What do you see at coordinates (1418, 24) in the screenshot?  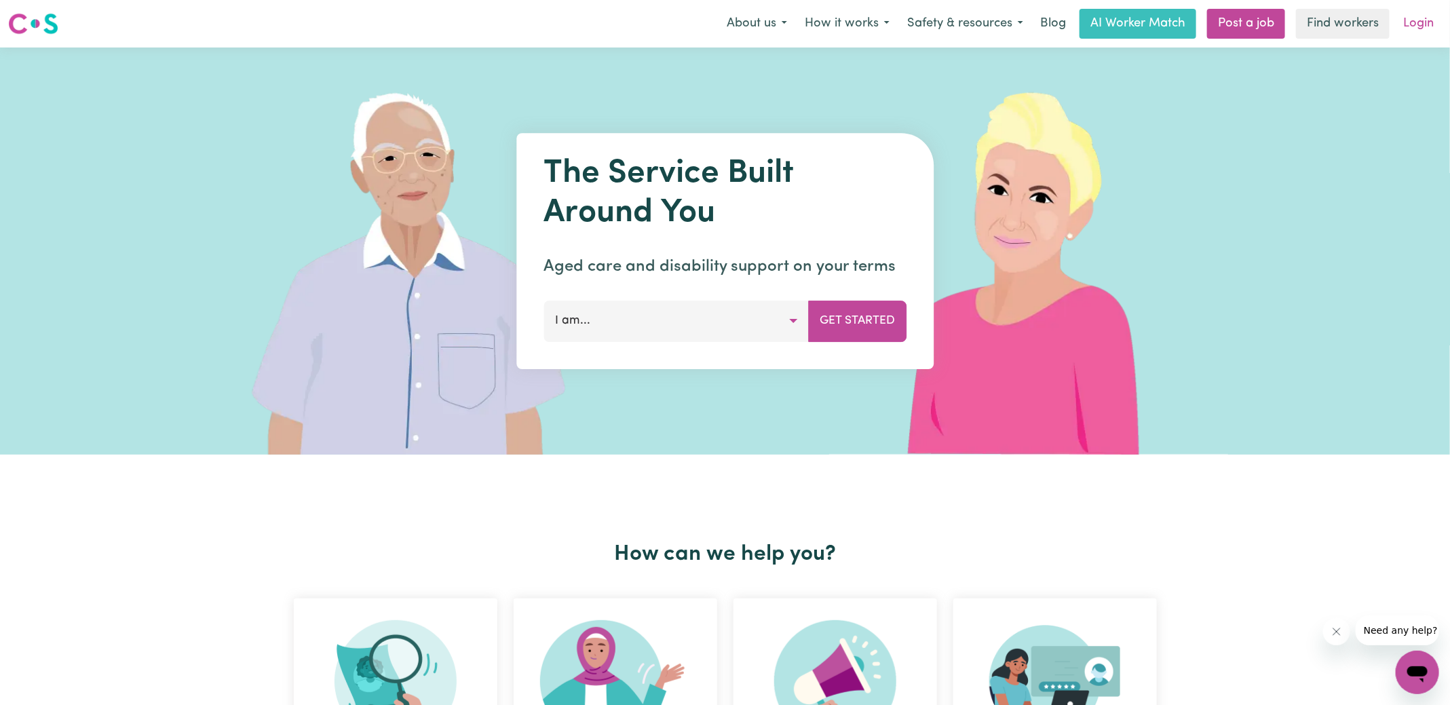 I see `a: Login` at bounding box center [1418, 24].